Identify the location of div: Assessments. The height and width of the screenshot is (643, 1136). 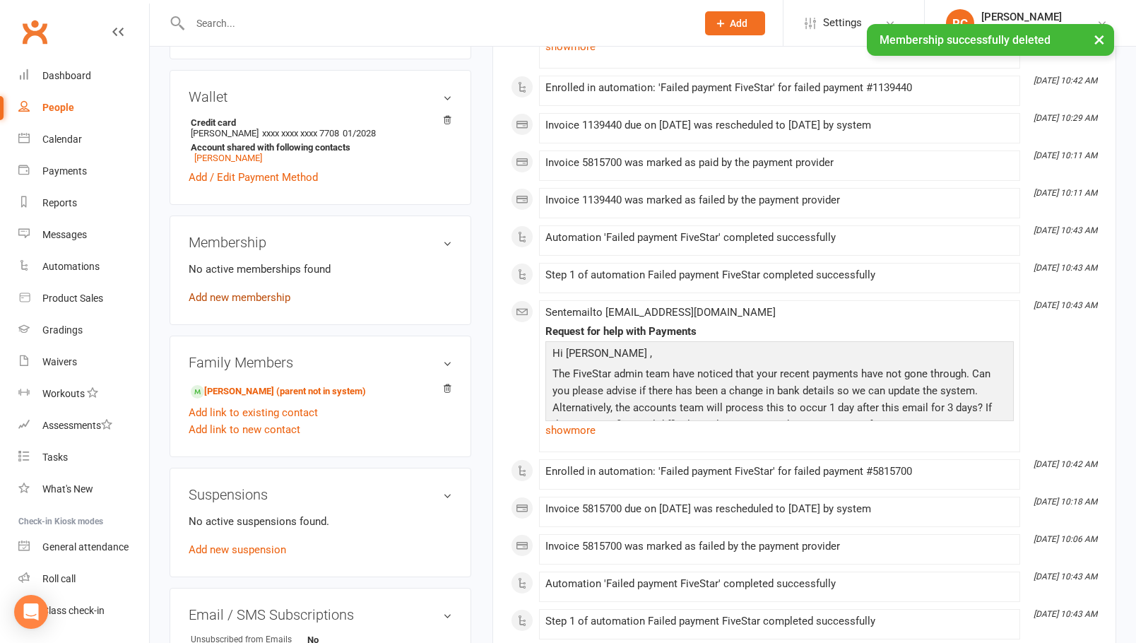
(77, 425).